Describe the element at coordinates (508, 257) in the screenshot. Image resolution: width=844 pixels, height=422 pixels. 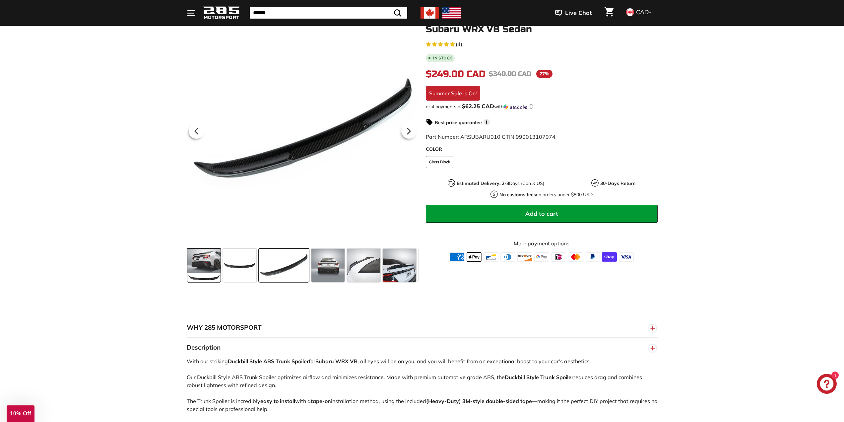
I see `img: diners_club` at that location.